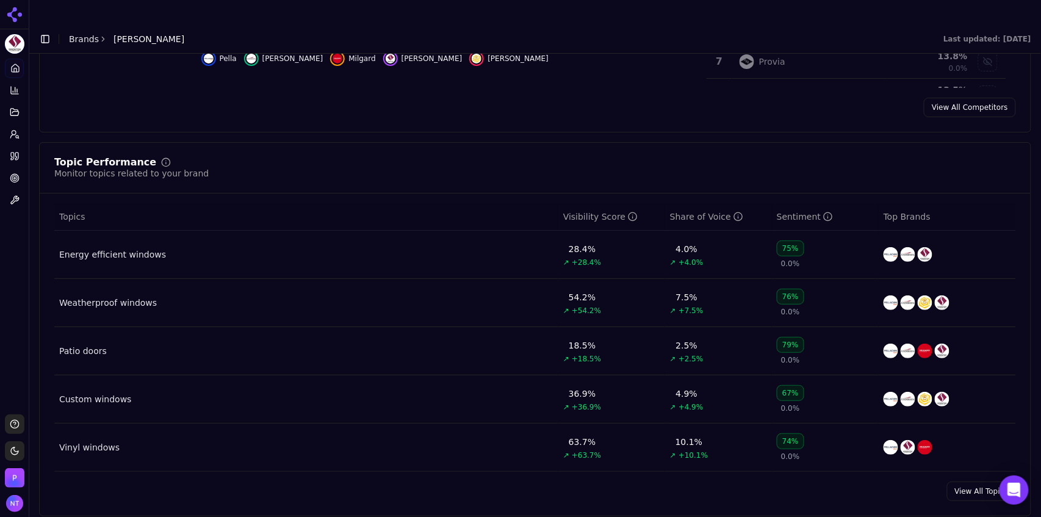 This screenshot has width=1041, height=517. Describe the element at coordinates (219, 59) in the screenshot. I see `button: Hide pella data` at that location.